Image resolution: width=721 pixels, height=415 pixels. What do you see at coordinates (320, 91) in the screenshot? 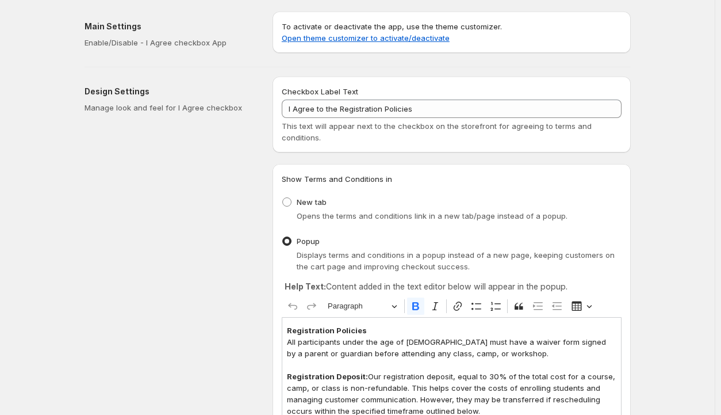
I see `span: Checkbox Label Text` at bounding box center [320, 91].